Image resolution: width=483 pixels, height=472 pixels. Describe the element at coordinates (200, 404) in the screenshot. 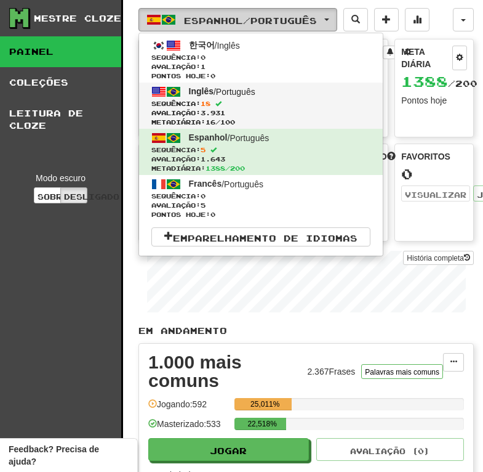

I see `font: 592` at that location.